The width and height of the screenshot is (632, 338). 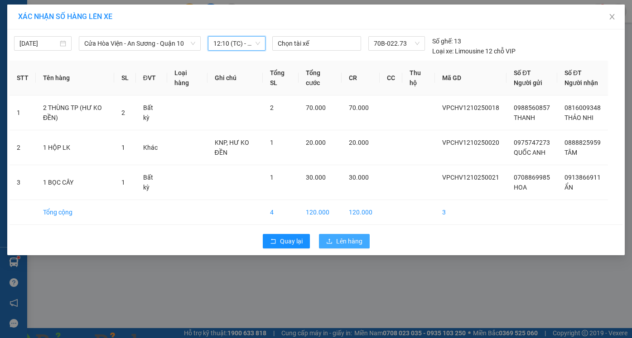 I want to click on td: 1, so click(x=23, y=113).